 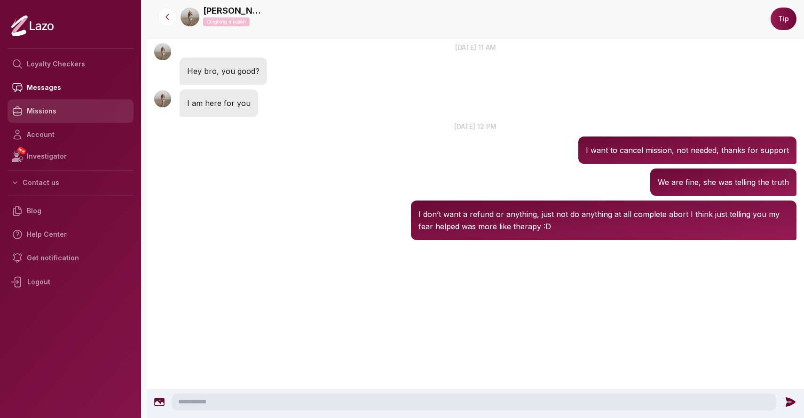 What do you see at coordinates (71, 282) in the screenshot?
I see `div: Logout` at bounding box center [71, 282].